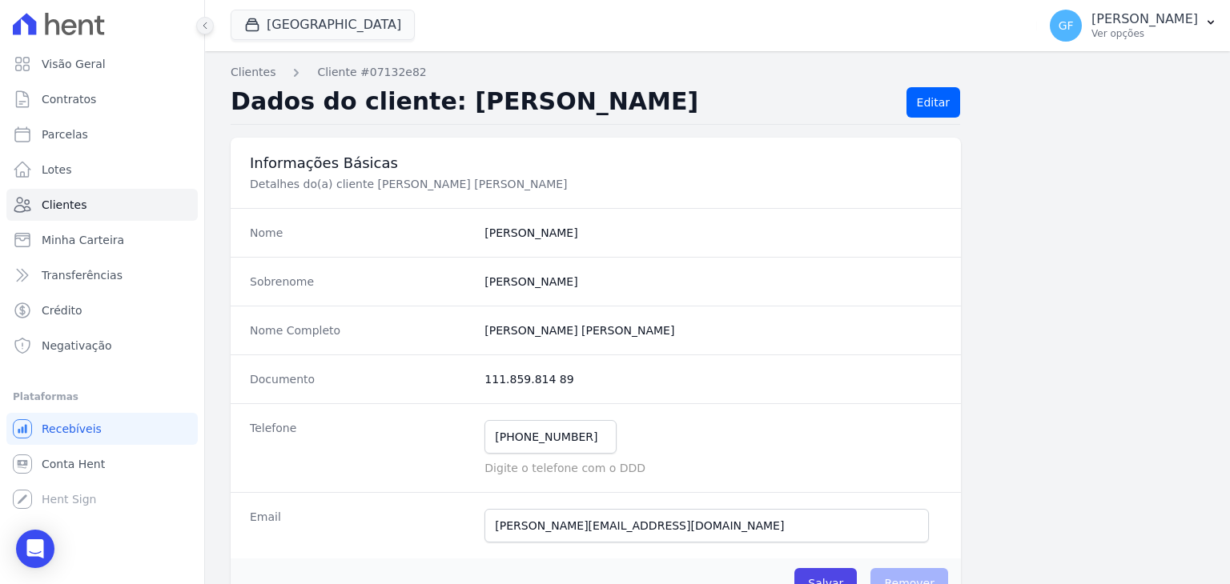 Image resolution: width=1230 pixels, height=584 pixels. I want to click on dt: Email, so click(360, 526).